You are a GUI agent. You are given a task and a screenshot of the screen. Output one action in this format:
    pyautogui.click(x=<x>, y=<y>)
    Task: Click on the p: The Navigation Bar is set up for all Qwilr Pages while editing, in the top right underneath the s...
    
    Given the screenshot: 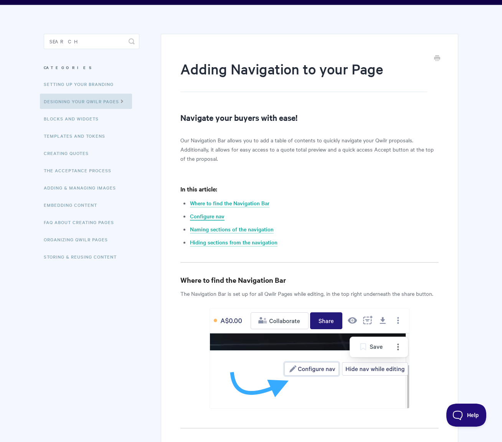 What is the action you would take?
    pyautogui.click(x=309, y=293)
    